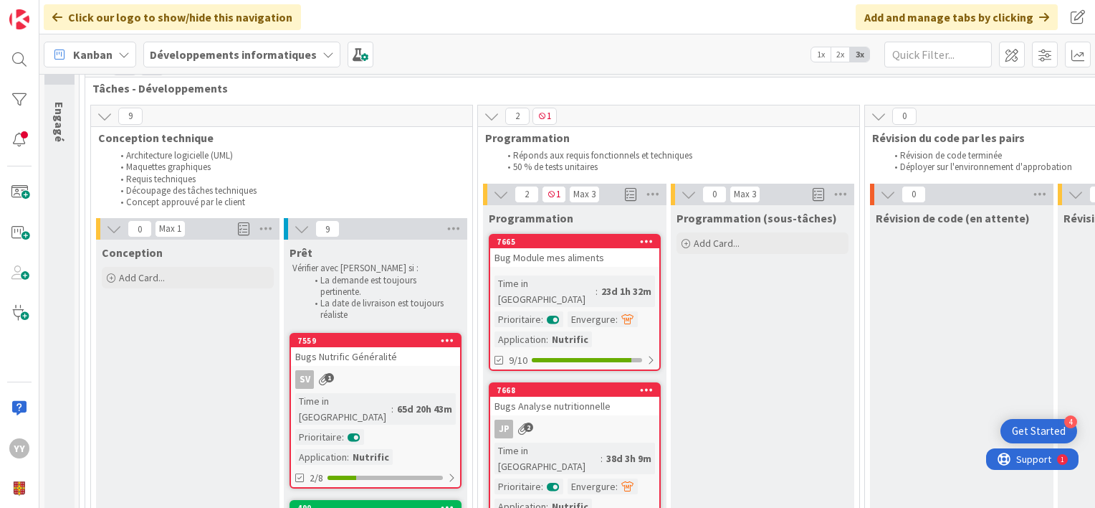 This screenshot has height=508, width=1095. What do you see at coordinates (172, 17) in the screenshot?
I see `div: Click our logo to show/hide this navigation` at bounding box center [172, 17].